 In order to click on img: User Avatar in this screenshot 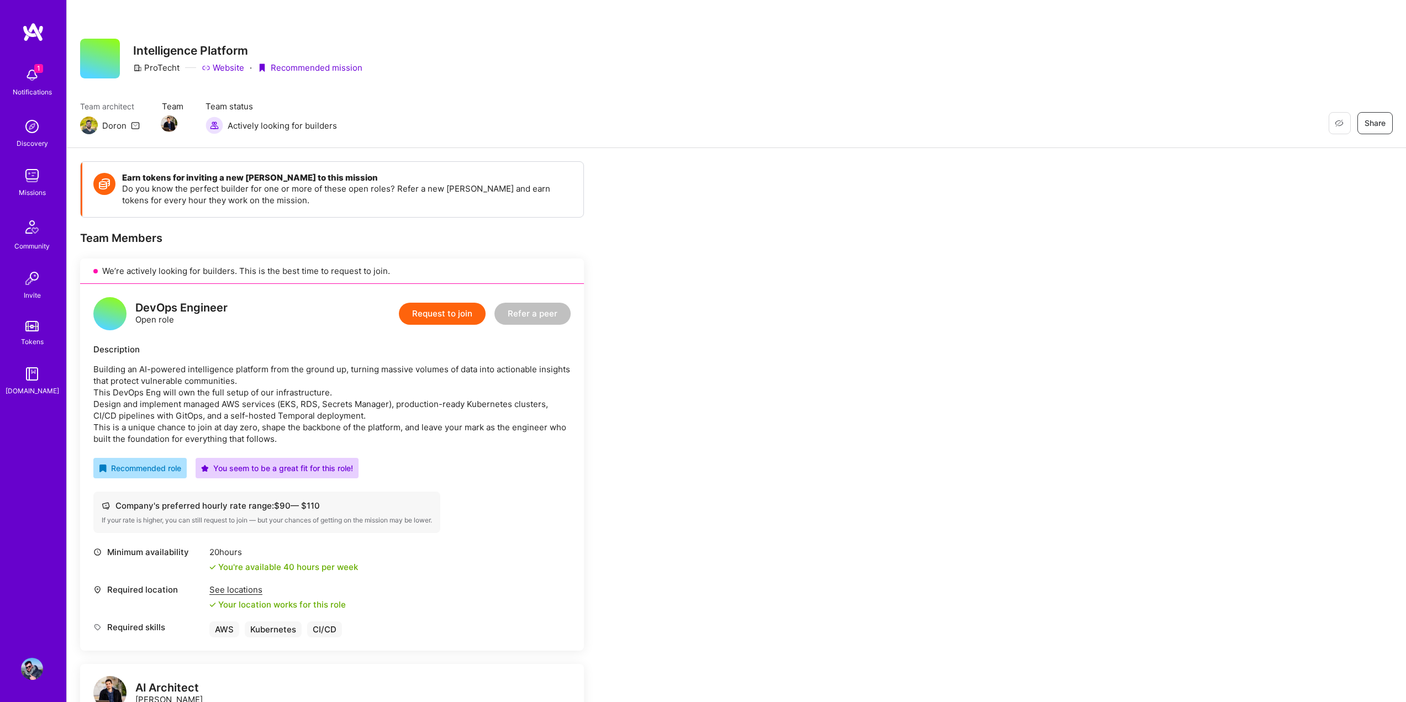, I will do `click(32, 669)`.